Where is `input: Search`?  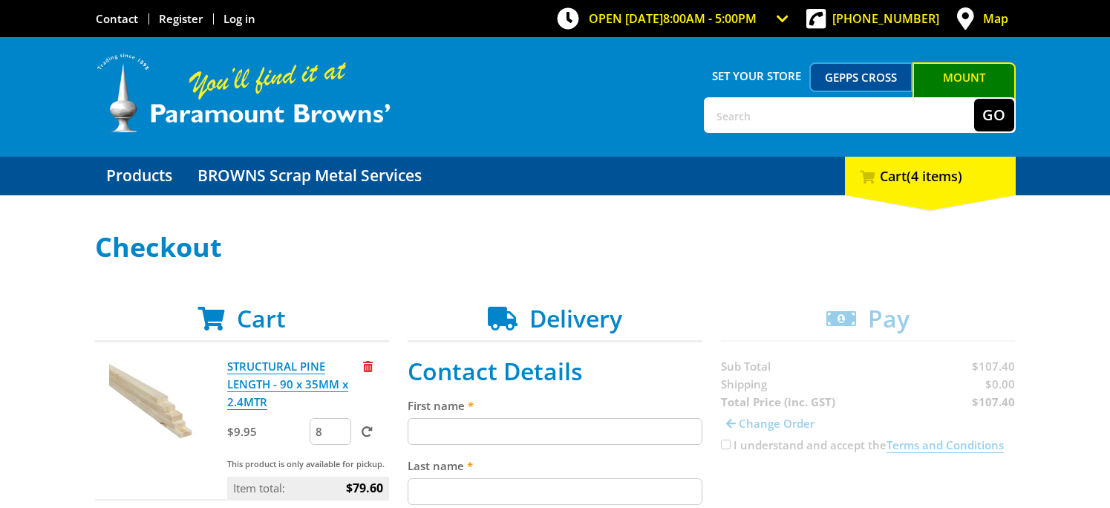
input: Search is located at coordinates (840, 115).